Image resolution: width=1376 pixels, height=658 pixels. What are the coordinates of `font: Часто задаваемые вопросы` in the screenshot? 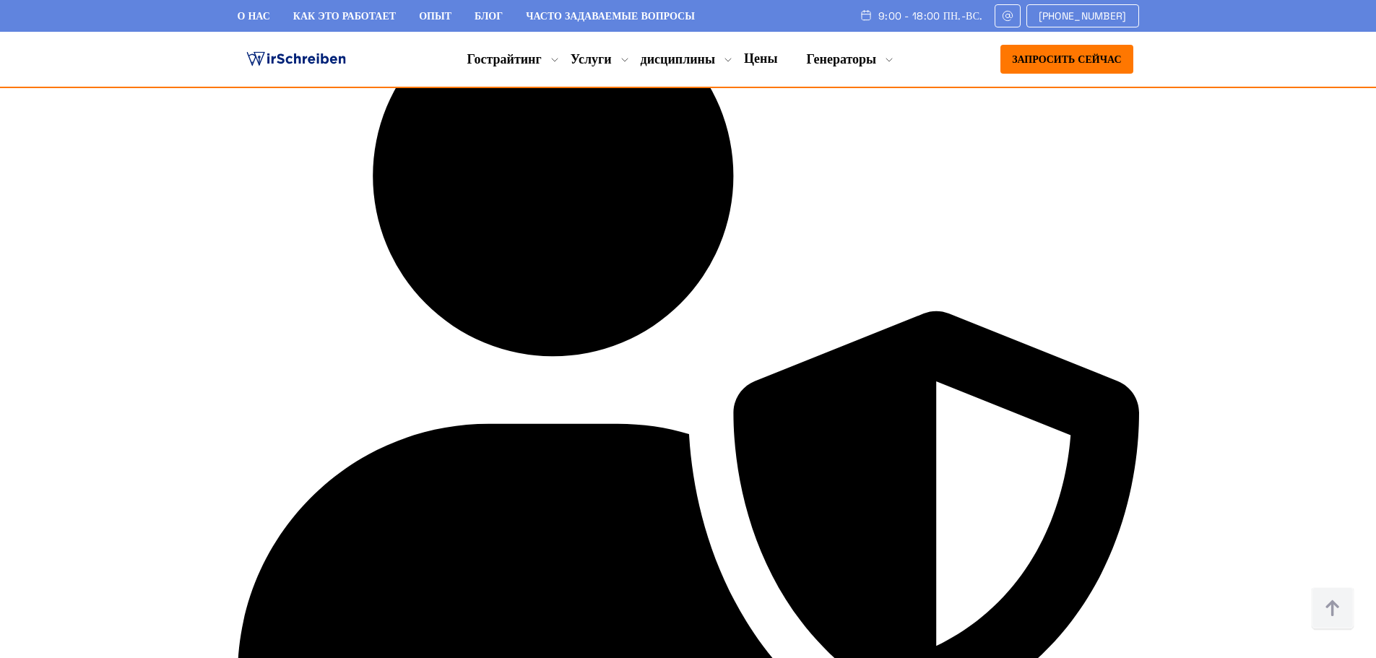 It's located at (610, 16).